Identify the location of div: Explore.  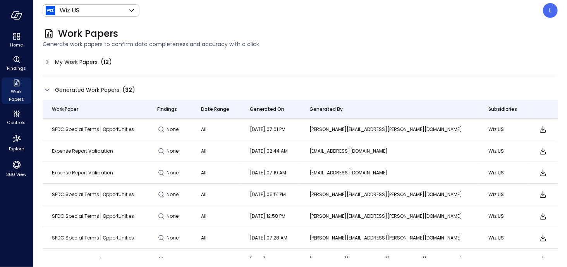
(16, 143).